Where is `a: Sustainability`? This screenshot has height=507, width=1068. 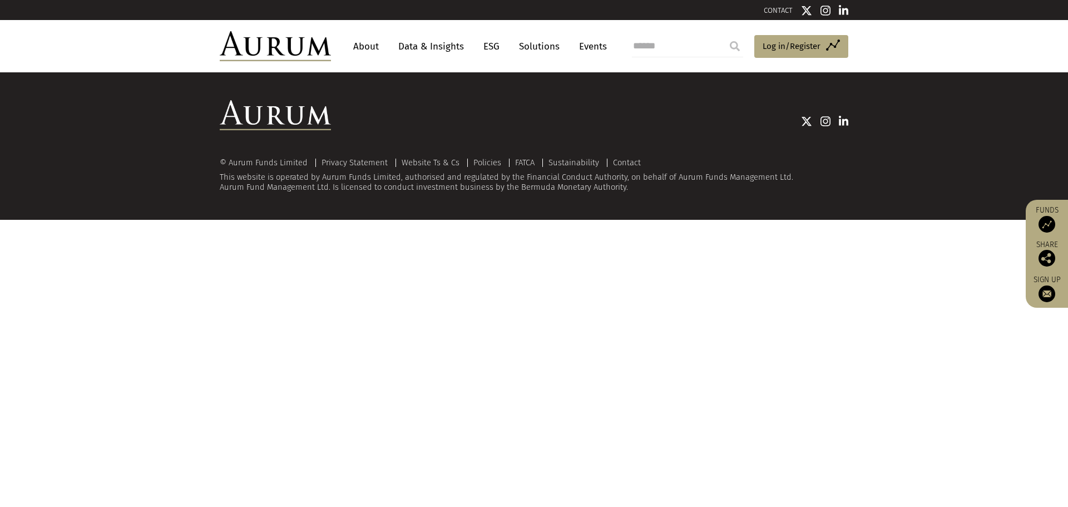
a: Sustainability is located at coordinates (574, 162).